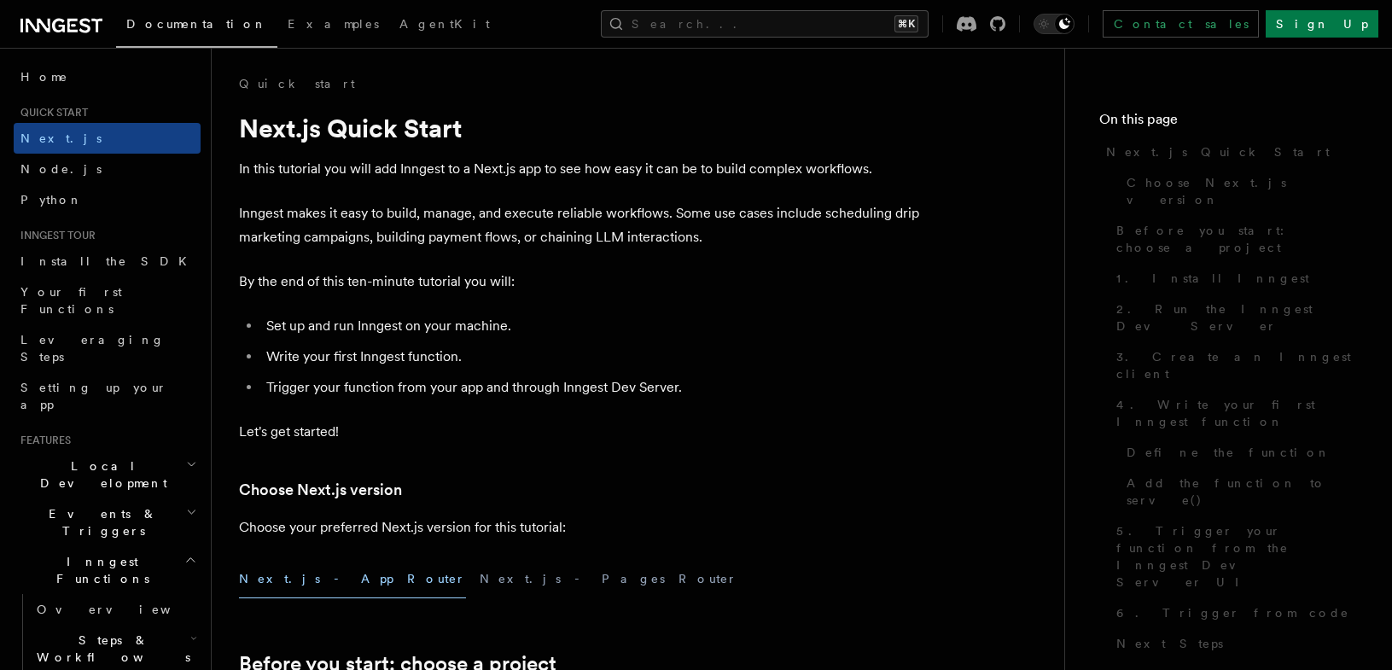  Describe the element at coordinates (107, 396) in the screenshot. I see `a: Setting up your app` at that location.